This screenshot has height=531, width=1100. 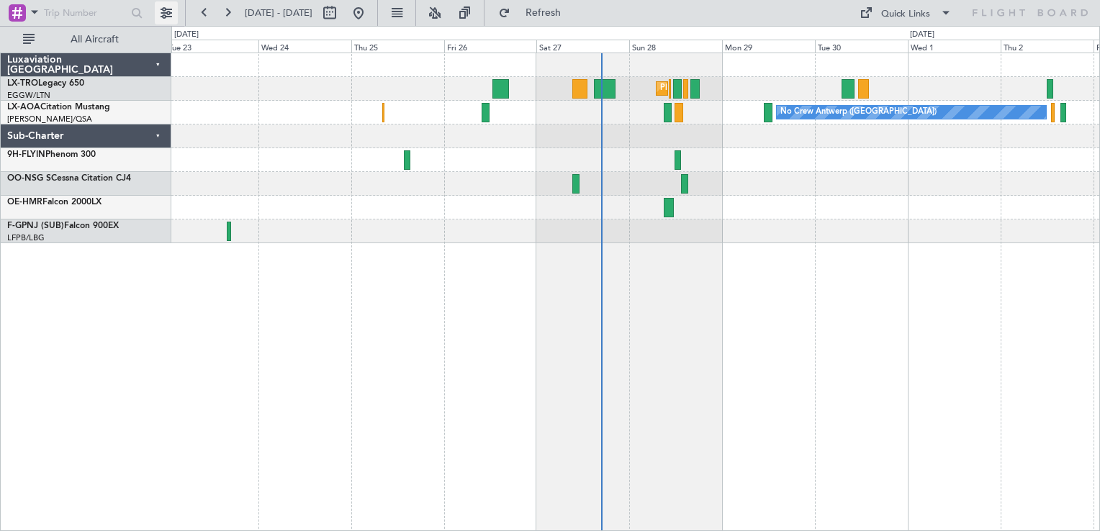 What do you see at coordinates (24, 202) in the screenshot?
I see `span: OE-HMR` at bounding box center [24, 202].